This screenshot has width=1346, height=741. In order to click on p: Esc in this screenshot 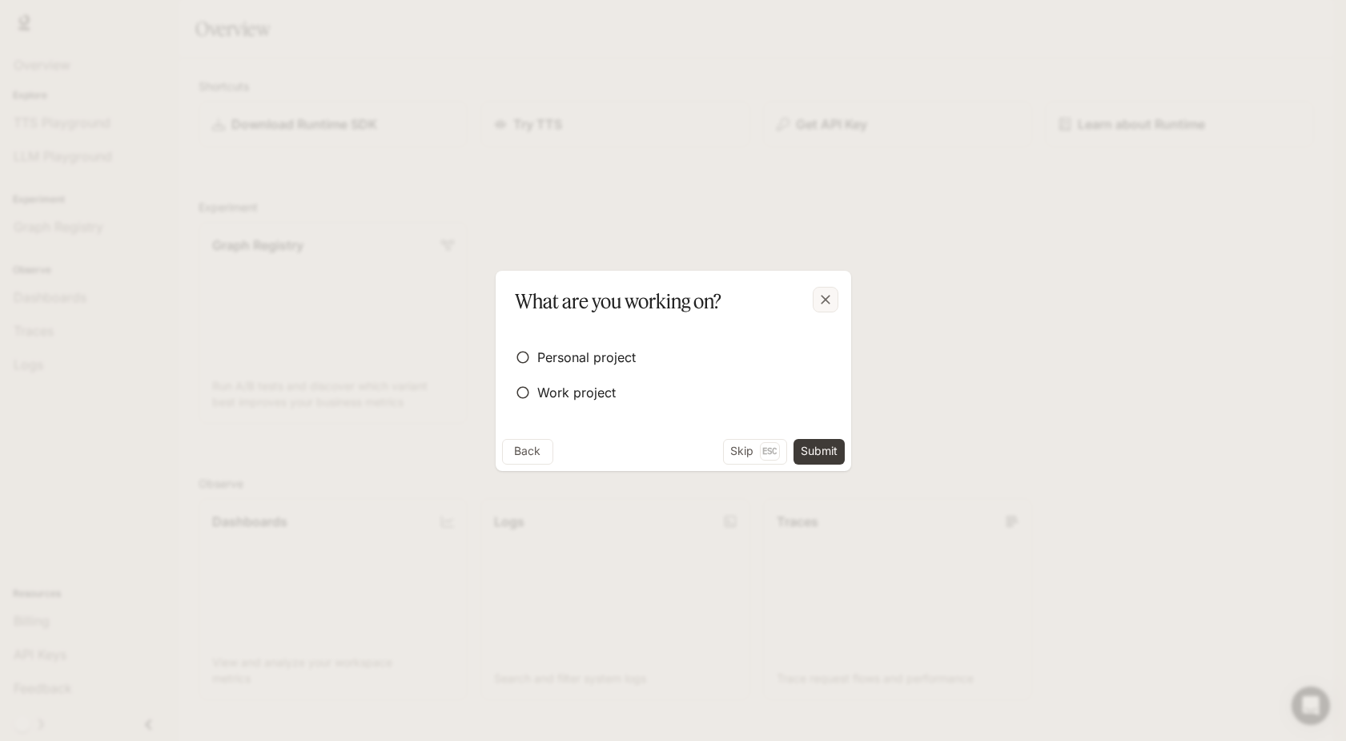, I will do `click(770, 451)`.